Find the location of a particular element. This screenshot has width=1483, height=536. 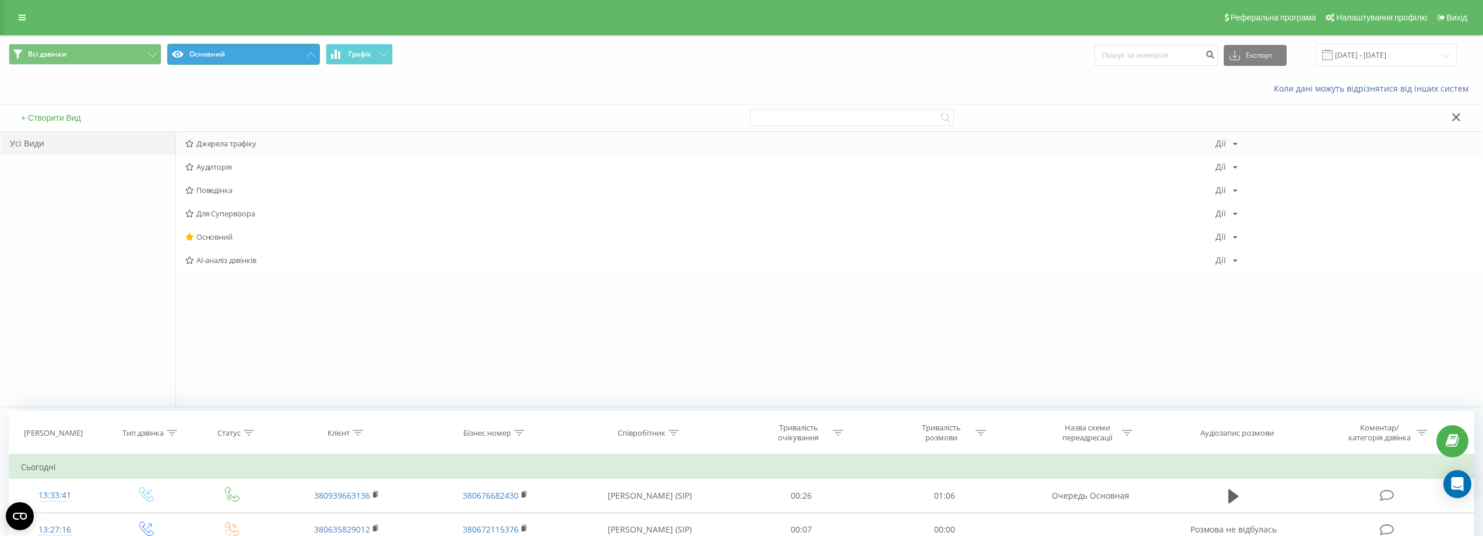

td: Сьогодні is located at coordinates (742, 467).